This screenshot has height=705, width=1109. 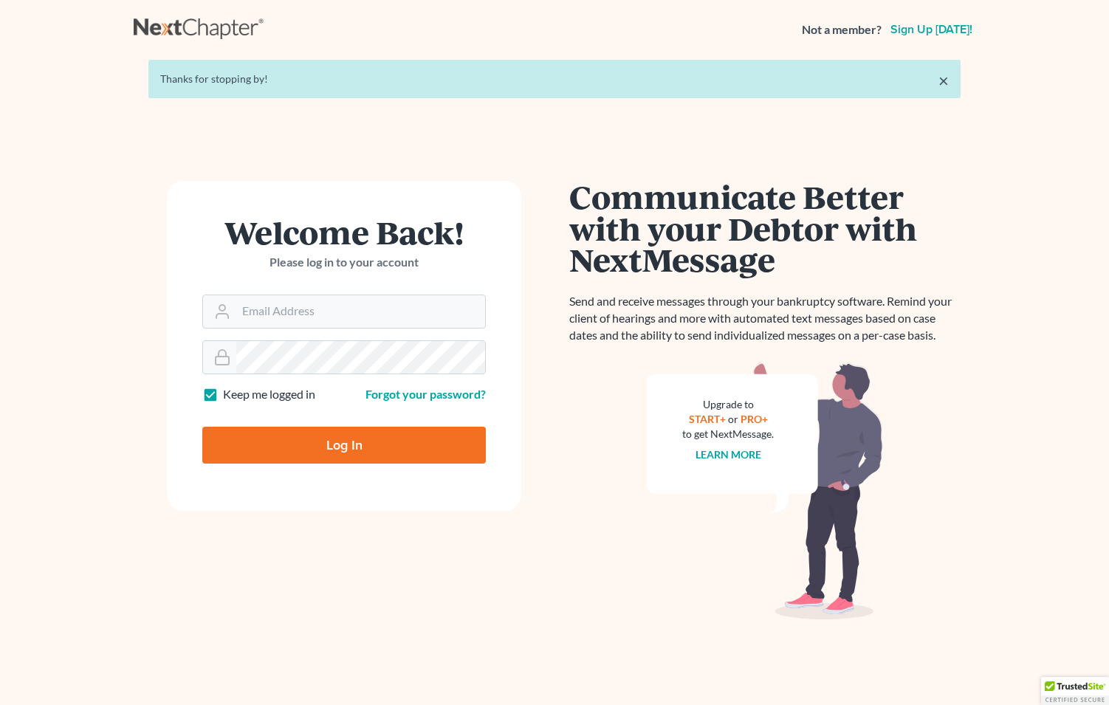 What do you see at coordinates (269, 394) in the screenshot?
I see `label: Keep me logged in` at bounding box center [269, 394].